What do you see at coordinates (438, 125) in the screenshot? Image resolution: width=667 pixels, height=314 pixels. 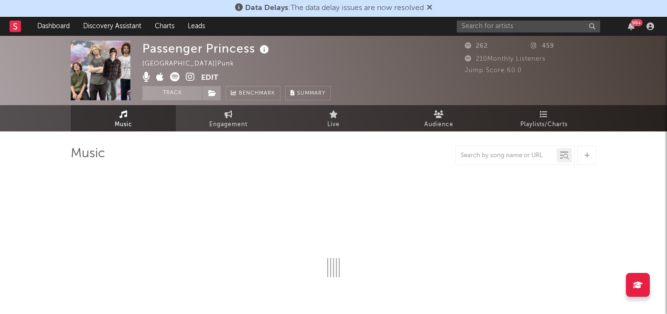 I see `span: Audience` at bounding box center [438, 125].